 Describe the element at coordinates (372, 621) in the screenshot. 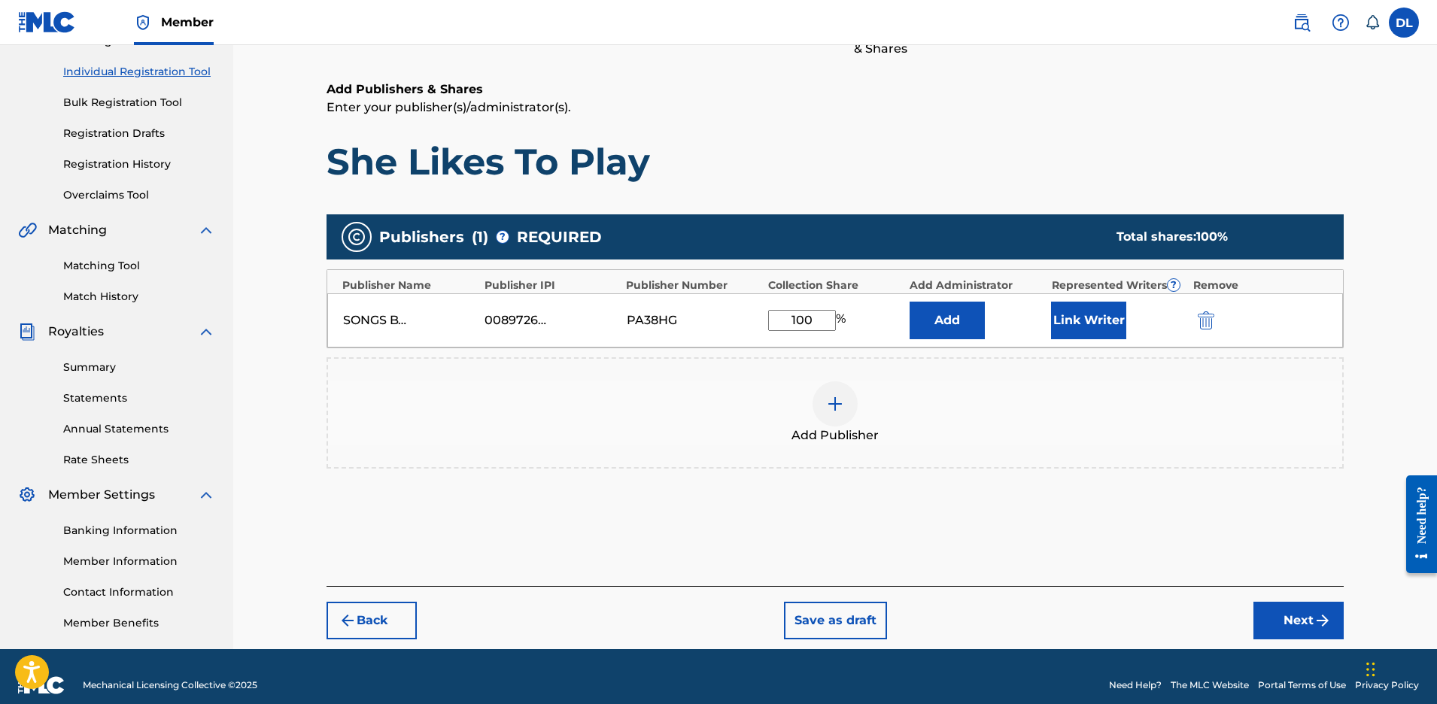

I see `button: Back` at that location.